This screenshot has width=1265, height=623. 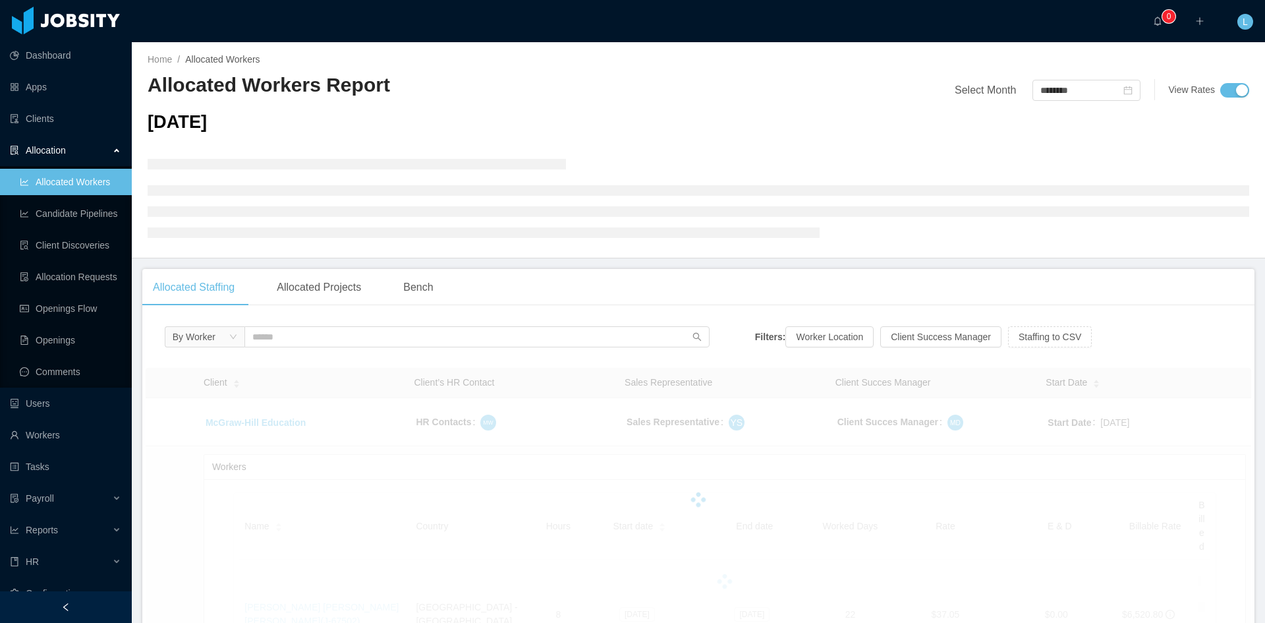 I want to click on span: Select Month, so click(x=985, y=90).